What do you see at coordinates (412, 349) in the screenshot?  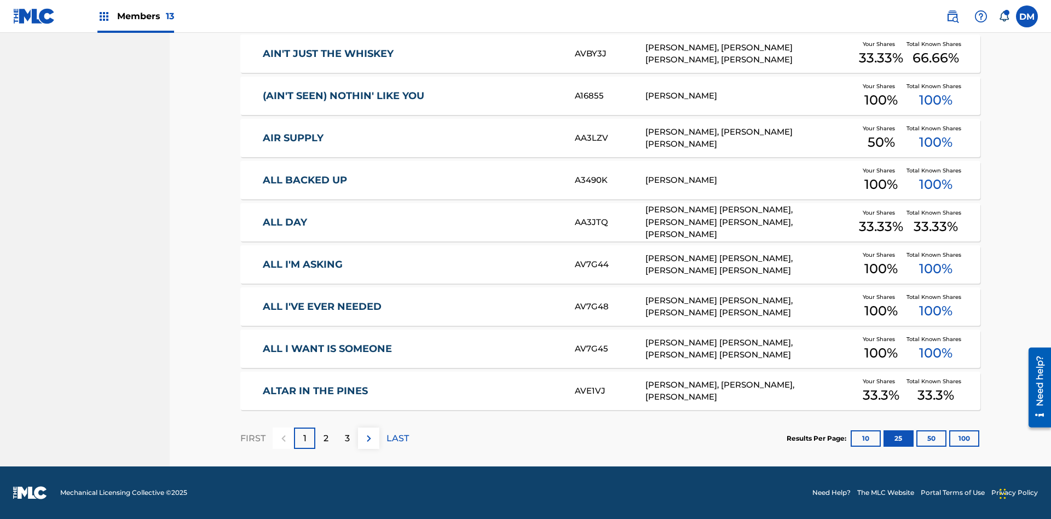 I see `a: ALL I WANT IS SOMEONE` at bounding box center [412, 349].